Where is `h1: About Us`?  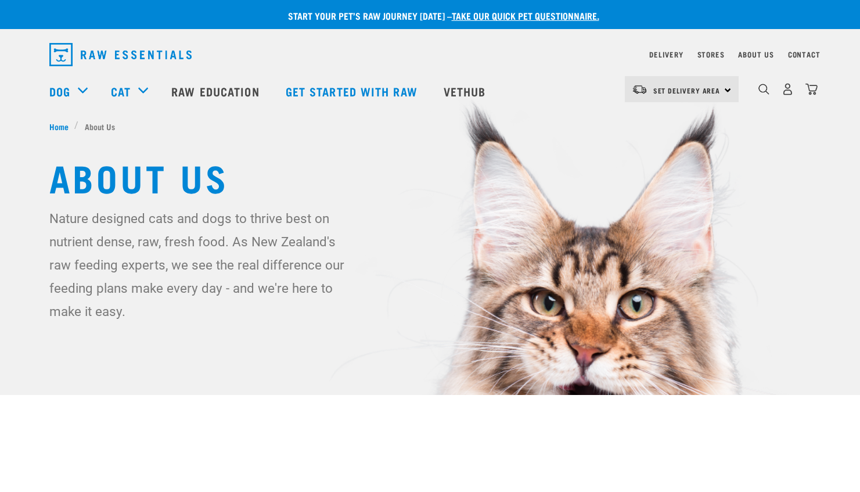 h1: About Us is located at coordinates (430, 177).